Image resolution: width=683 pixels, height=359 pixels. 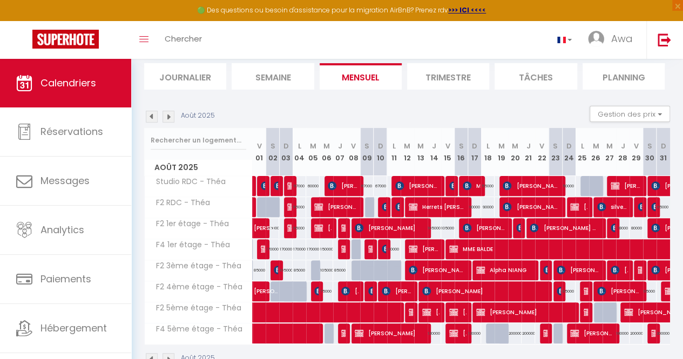 I want to click on div: 105000, so click(x=326, y=270).